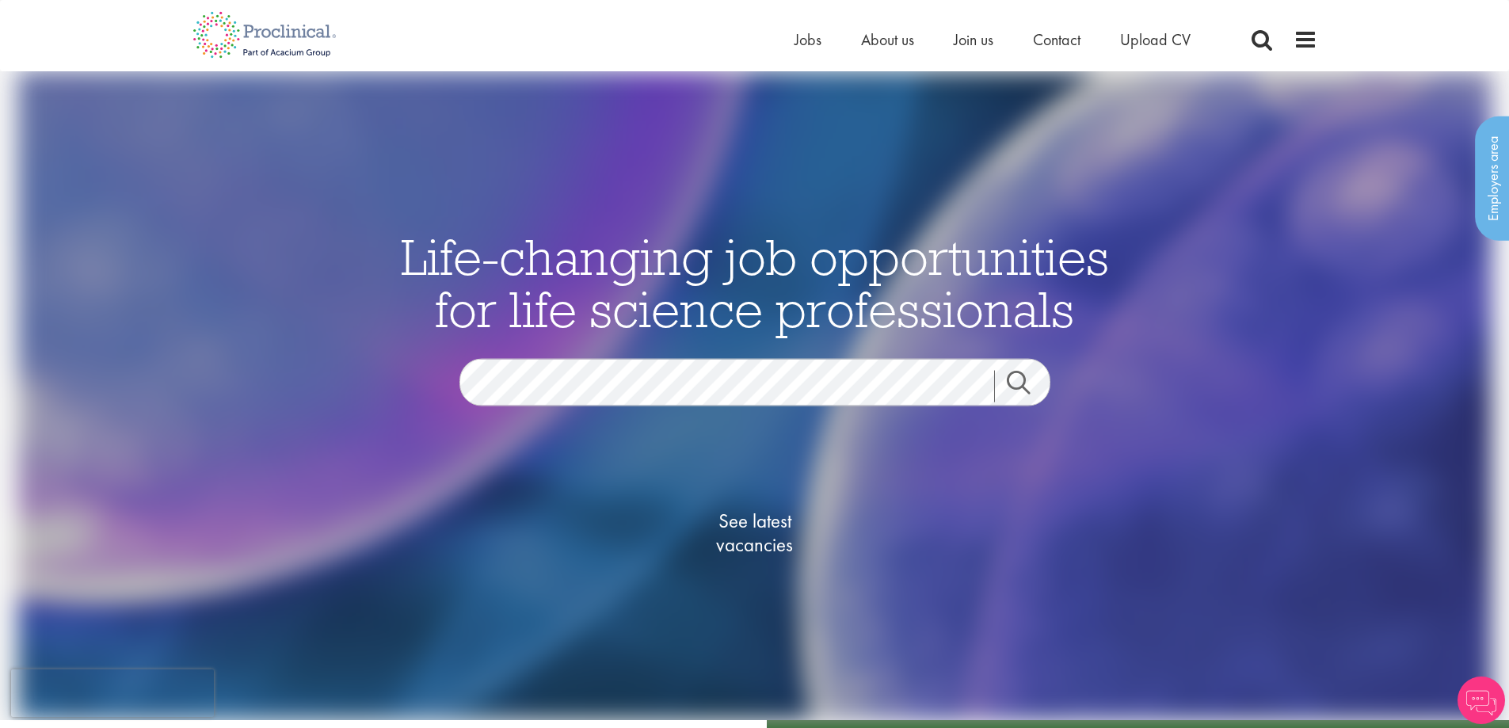 This screenshot has height=728, width=1509. Describe the element at coordinates (887, 40) in the screenshot. I see `span: About us` at that location.